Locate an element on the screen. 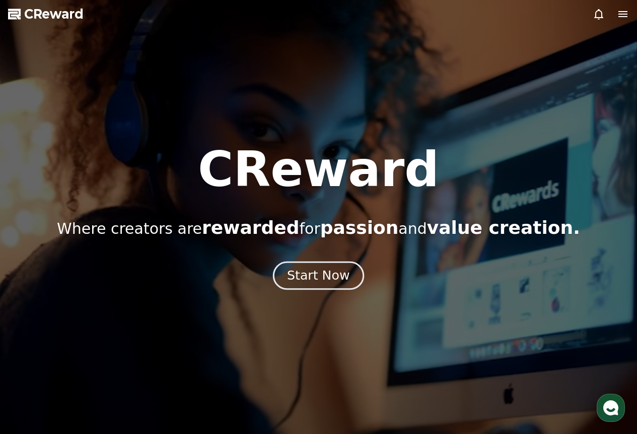 The image size is (637, 434). span: passion is located at coordinates (359, 227).